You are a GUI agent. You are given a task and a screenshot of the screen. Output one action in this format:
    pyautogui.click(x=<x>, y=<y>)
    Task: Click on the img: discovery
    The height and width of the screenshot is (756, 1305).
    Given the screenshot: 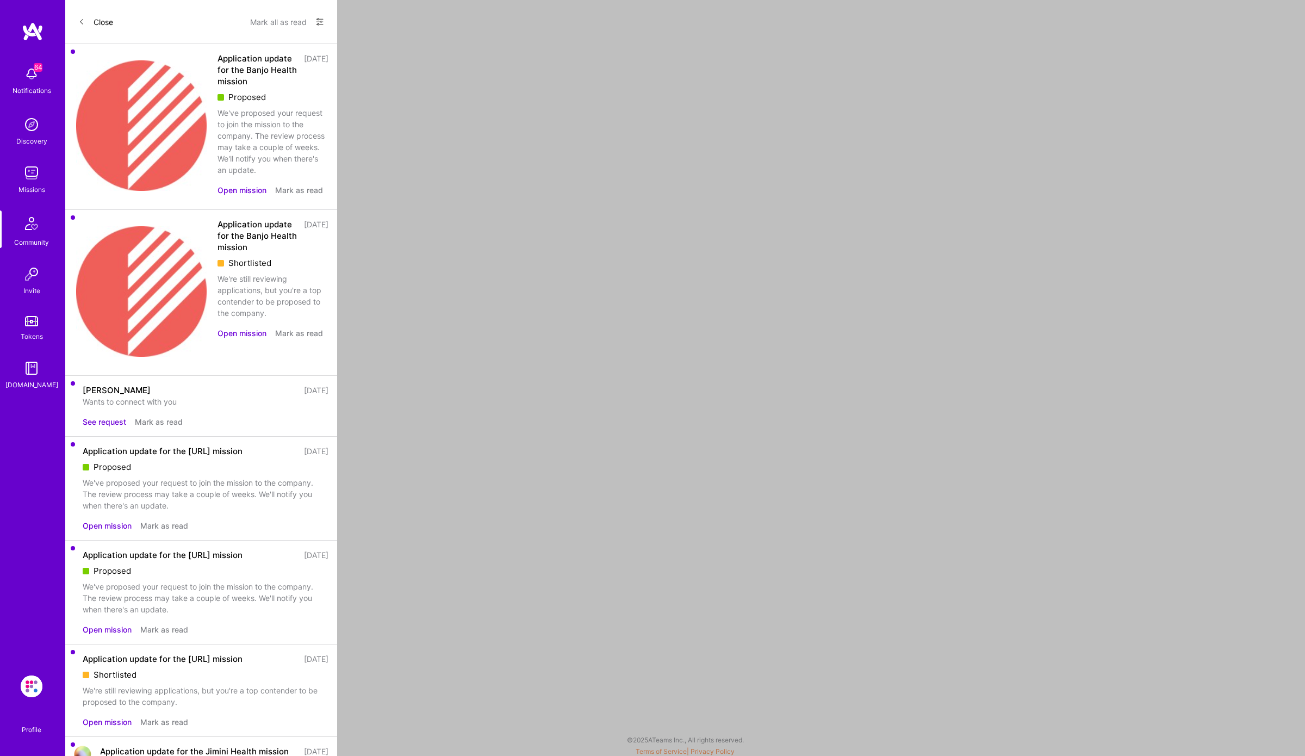 What is the action you would take?
    pyautogui.click(x=32, y=124)
    